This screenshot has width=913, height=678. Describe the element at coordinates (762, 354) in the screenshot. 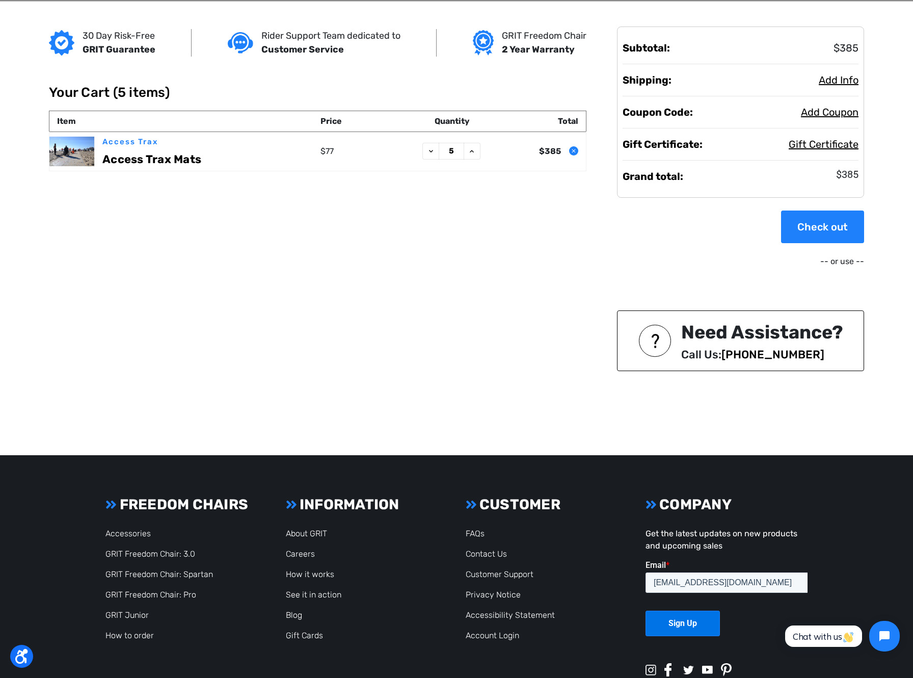

I see `p: Call Us:` at that location.